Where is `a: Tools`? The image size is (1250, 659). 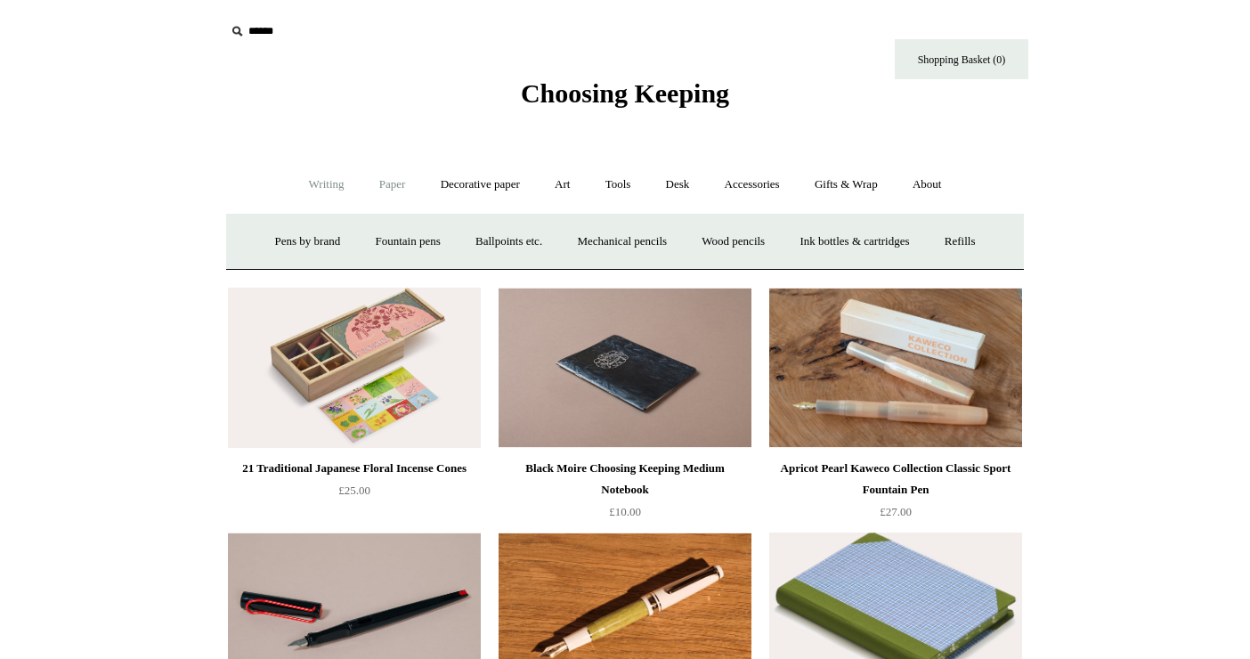
a: Tools is located at coordinates (618, 184).